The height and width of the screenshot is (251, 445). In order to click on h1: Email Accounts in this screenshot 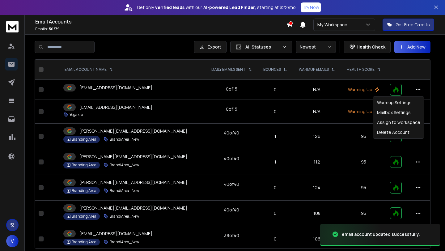, I will do `click(161, 22)`.